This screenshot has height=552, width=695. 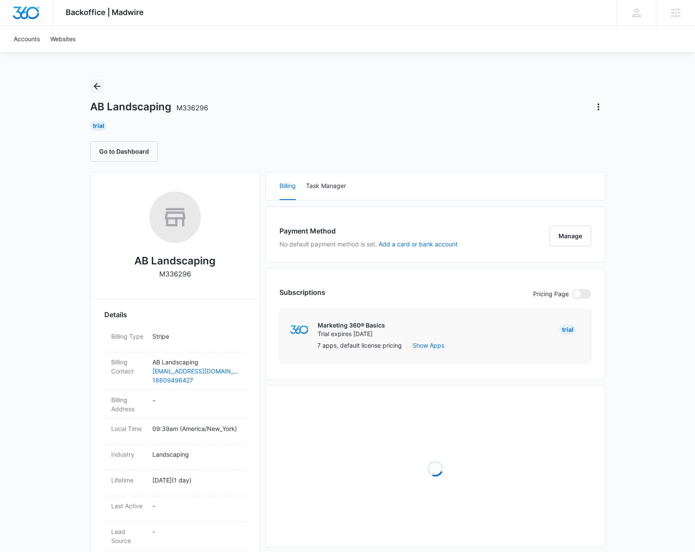 What do you see at coordinates (128, 367) in the screenshot?
I see `dt: Billing Contact` at bounding box center [128, 367].